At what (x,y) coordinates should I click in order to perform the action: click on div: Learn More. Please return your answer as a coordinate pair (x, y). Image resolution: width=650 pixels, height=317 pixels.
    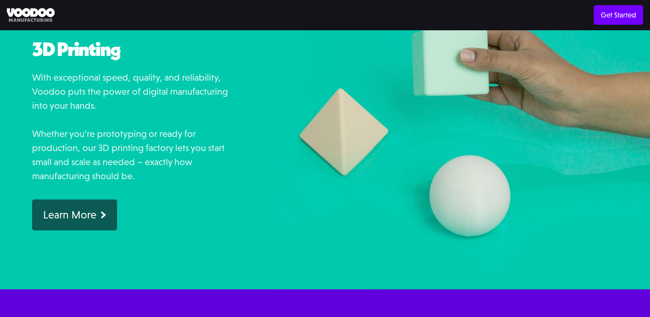
    Looking at the image, I should click on (70, 215).